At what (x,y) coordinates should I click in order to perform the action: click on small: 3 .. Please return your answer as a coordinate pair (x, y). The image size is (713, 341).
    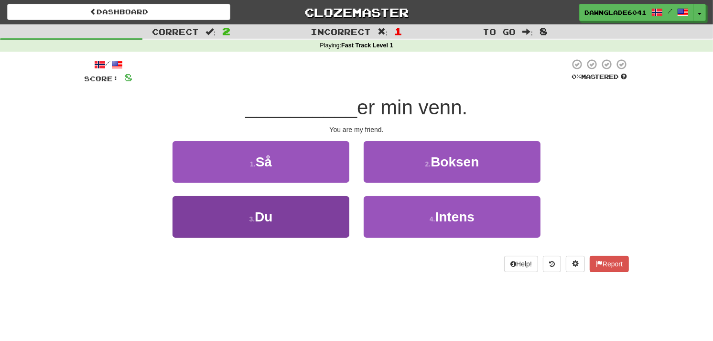
    Looking at the image, I should click on (252, 219).